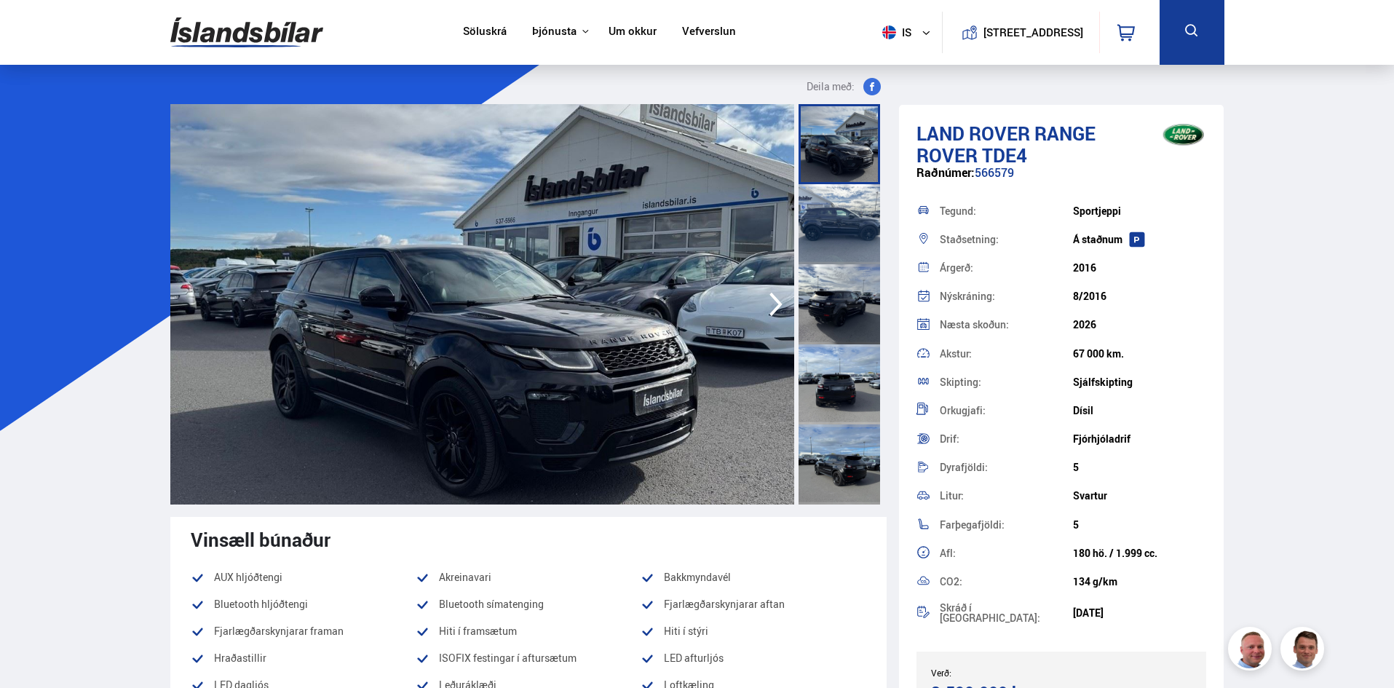 Image resolution: width=1394 pixels, height=688 pixels. I want to click on div: Á staðnum, so click(1140, 240).